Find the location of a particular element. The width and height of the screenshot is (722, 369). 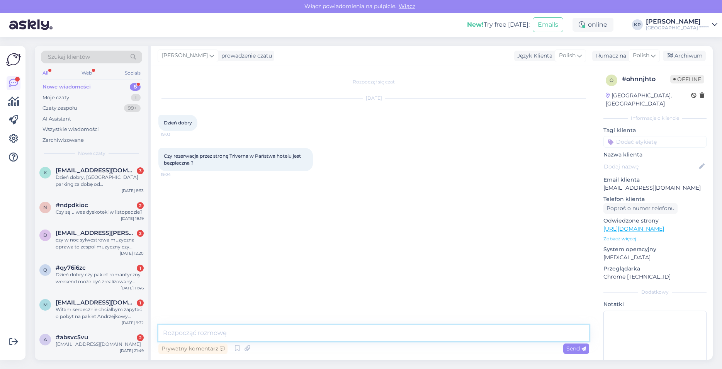

span: 19:03 is located at coordinates (175, 134).